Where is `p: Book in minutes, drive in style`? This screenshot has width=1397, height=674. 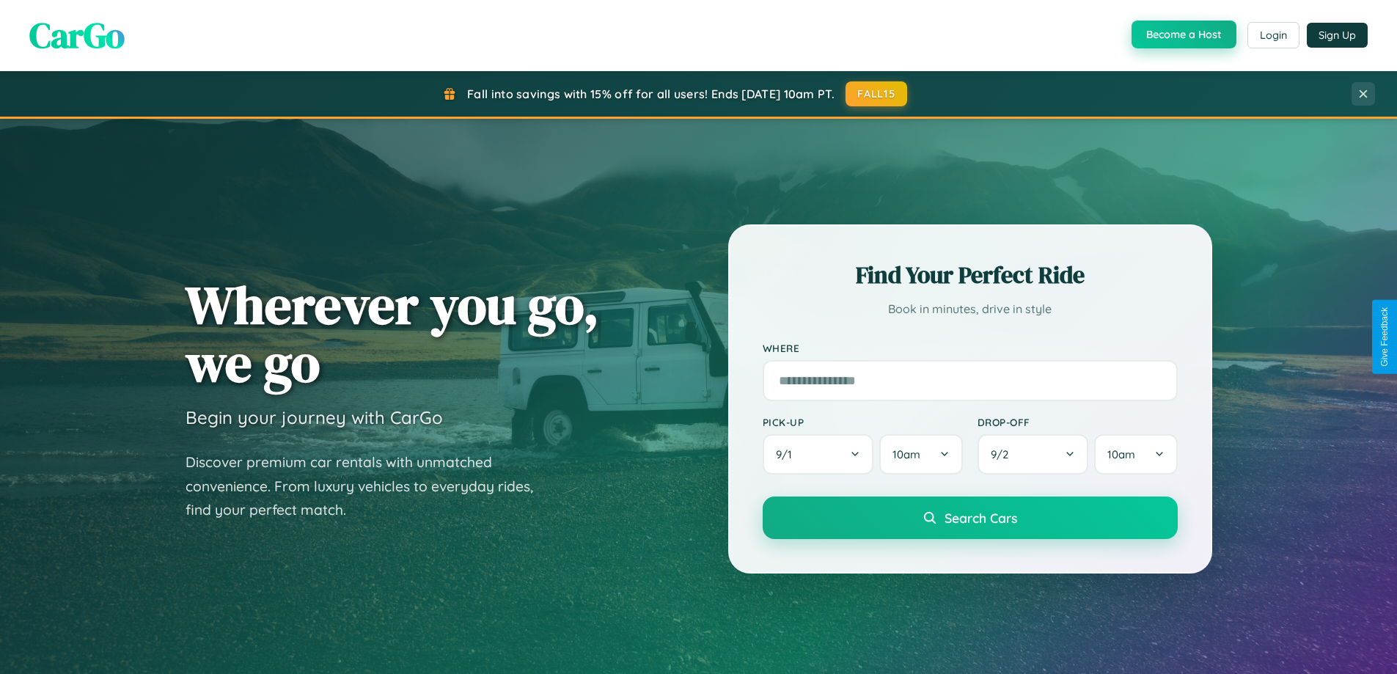 p: Book in minutes, drive in style is located at coordinates (970, 309).